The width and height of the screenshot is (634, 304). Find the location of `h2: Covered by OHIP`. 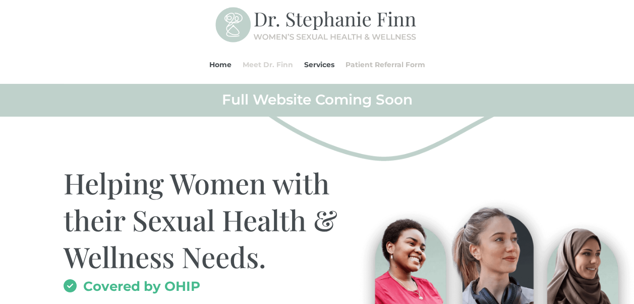

h2: Covered by OHIP is located at coordinates (212, 289).